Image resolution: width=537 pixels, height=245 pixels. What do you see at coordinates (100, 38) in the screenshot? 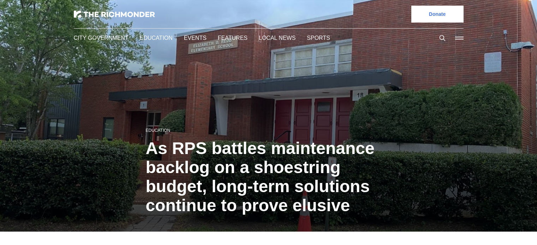
I see `a: City Government` at bounding box center [100, 38].